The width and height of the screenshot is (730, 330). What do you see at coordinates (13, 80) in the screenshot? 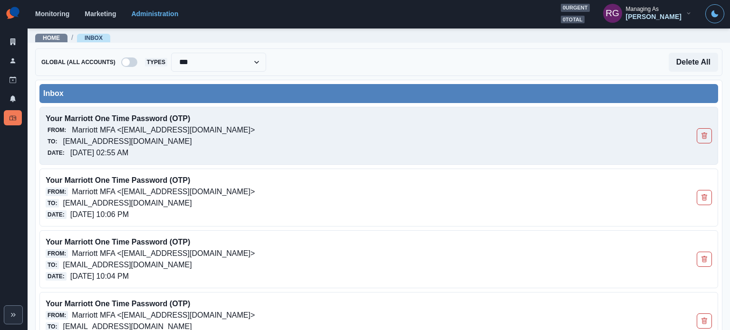
I see `a: Draft Posts` at bounding box center [13, 80].